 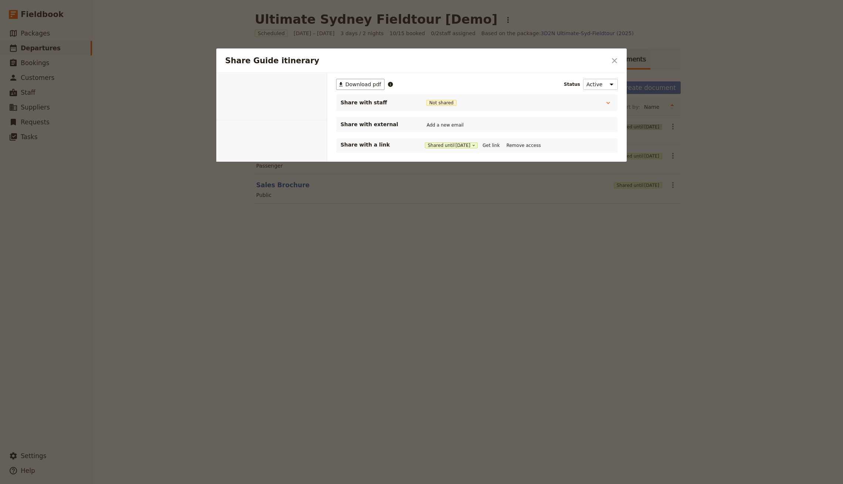 What do you see at coordinates (445, 125) in the screenshot?
I see `button: Add a new email` at bounding box center [445, 125].